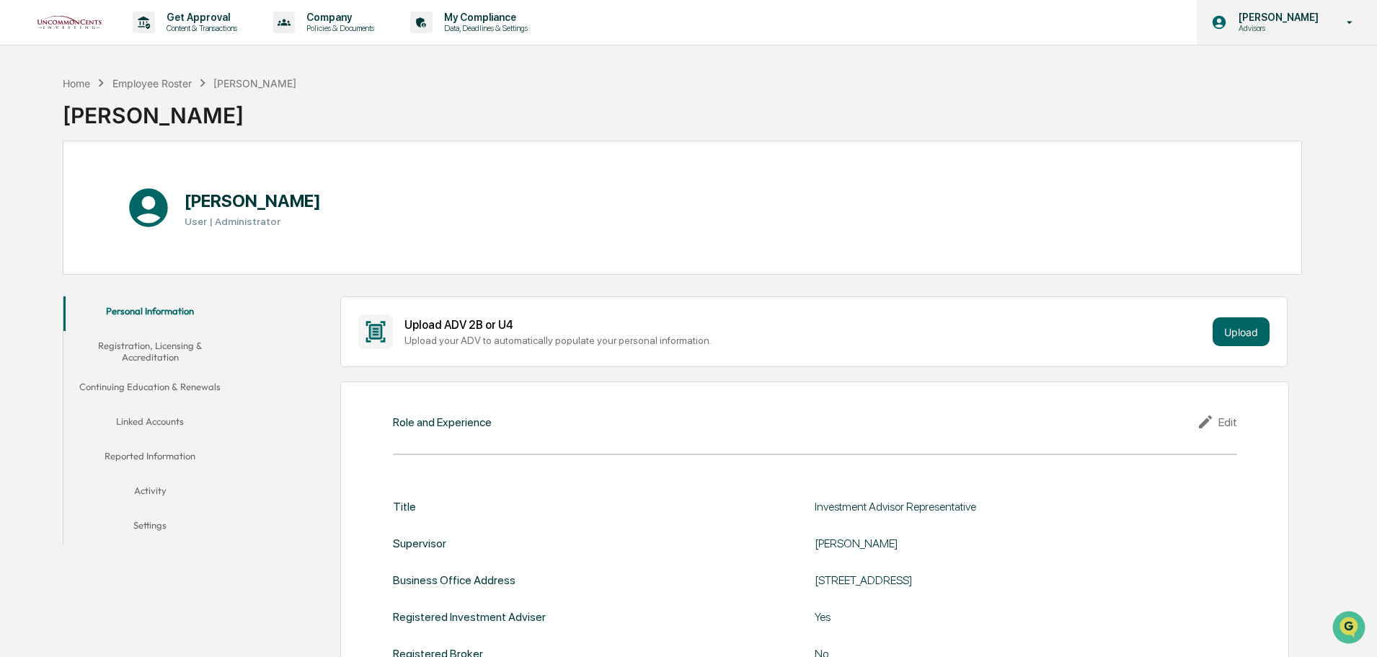 The image size is (1377, 657). What do you see at coordinates (152, 83) in the screenshot?
I see `div: Employee Roster` at bounding box center [152, 83].